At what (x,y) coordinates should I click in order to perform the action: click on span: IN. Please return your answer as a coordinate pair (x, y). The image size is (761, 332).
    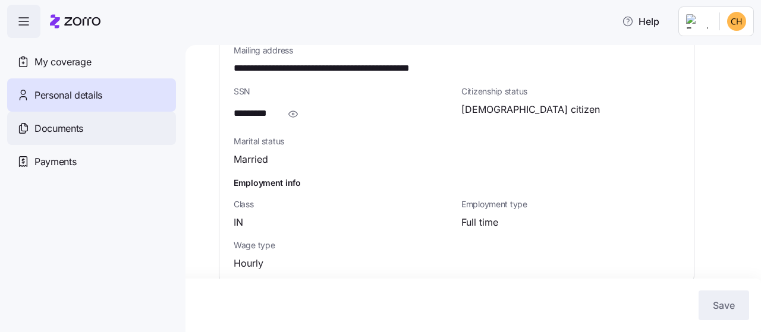
    Looking at the image, I should click on (238, 222).